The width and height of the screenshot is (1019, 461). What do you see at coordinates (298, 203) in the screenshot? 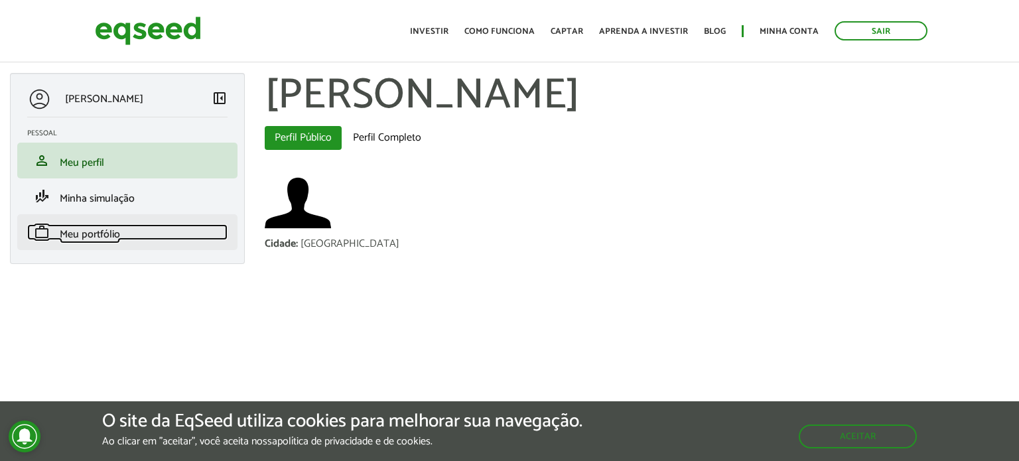
I see `img: Foto de Tiago Vitalino da Silva` at bounding box center [298, 203].